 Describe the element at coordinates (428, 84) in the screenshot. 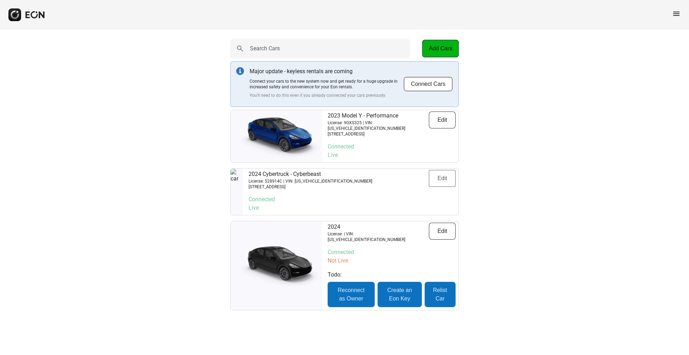

I see `button: Connect Cars` at that location.